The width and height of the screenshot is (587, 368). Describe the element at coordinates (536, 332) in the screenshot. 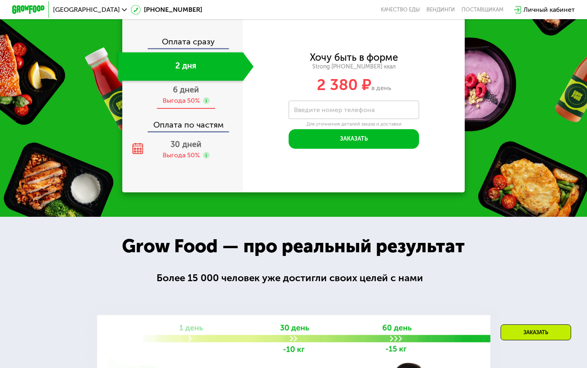

I see `div: Заказать` at that location.